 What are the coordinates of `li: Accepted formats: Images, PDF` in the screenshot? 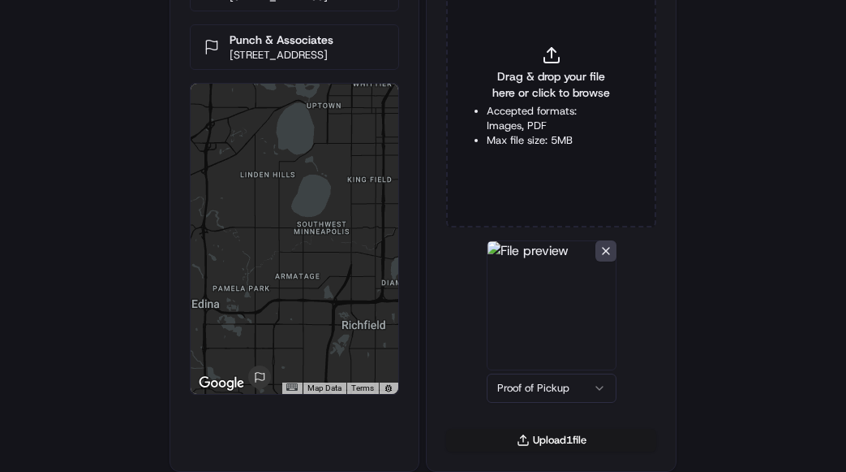 It's located at (551, 118).